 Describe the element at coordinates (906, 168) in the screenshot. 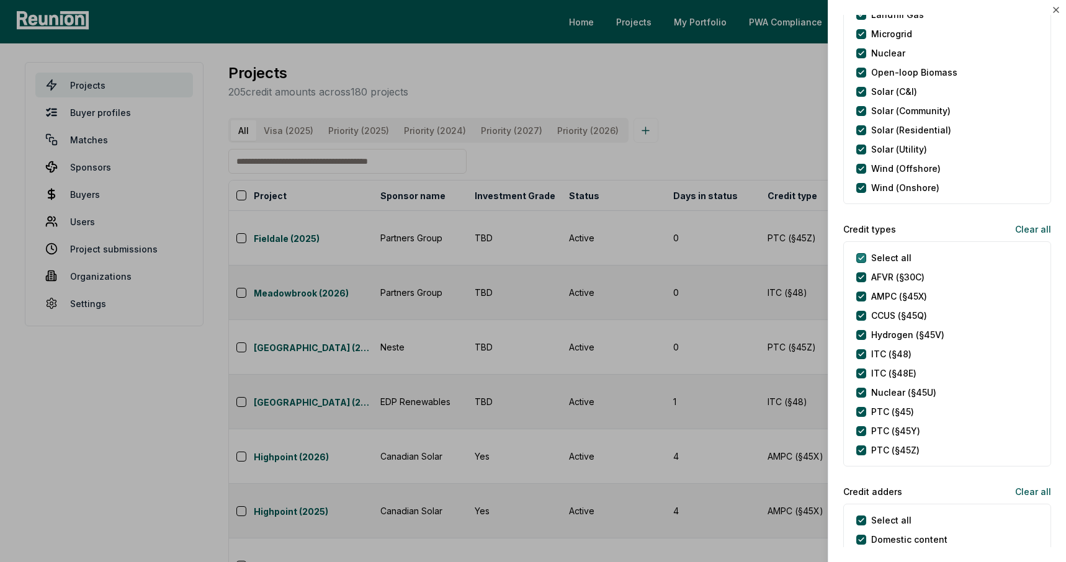

I see `label: Wind (Offshore)` at that location.